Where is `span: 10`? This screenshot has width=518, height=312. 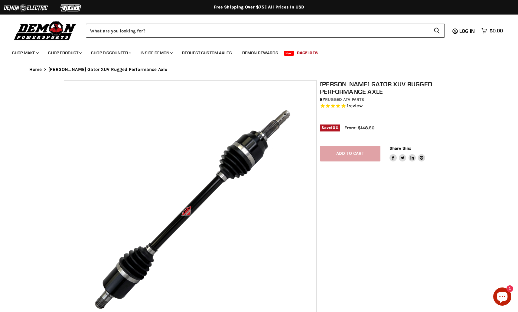 span: 10 is located at coordinates (333, 127).